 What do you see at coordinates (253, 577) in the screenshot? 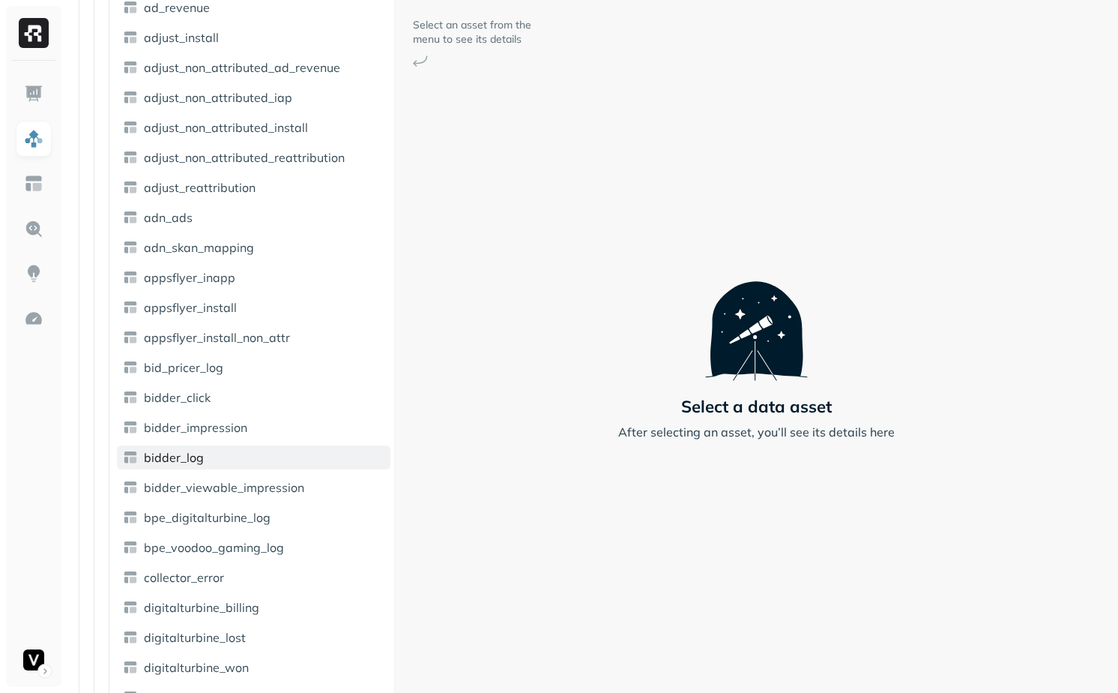
I see `a: collector_error` at bounding box center [253, 577].